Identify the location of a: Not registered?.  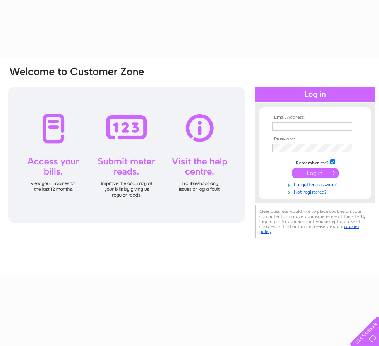
(316, 191).